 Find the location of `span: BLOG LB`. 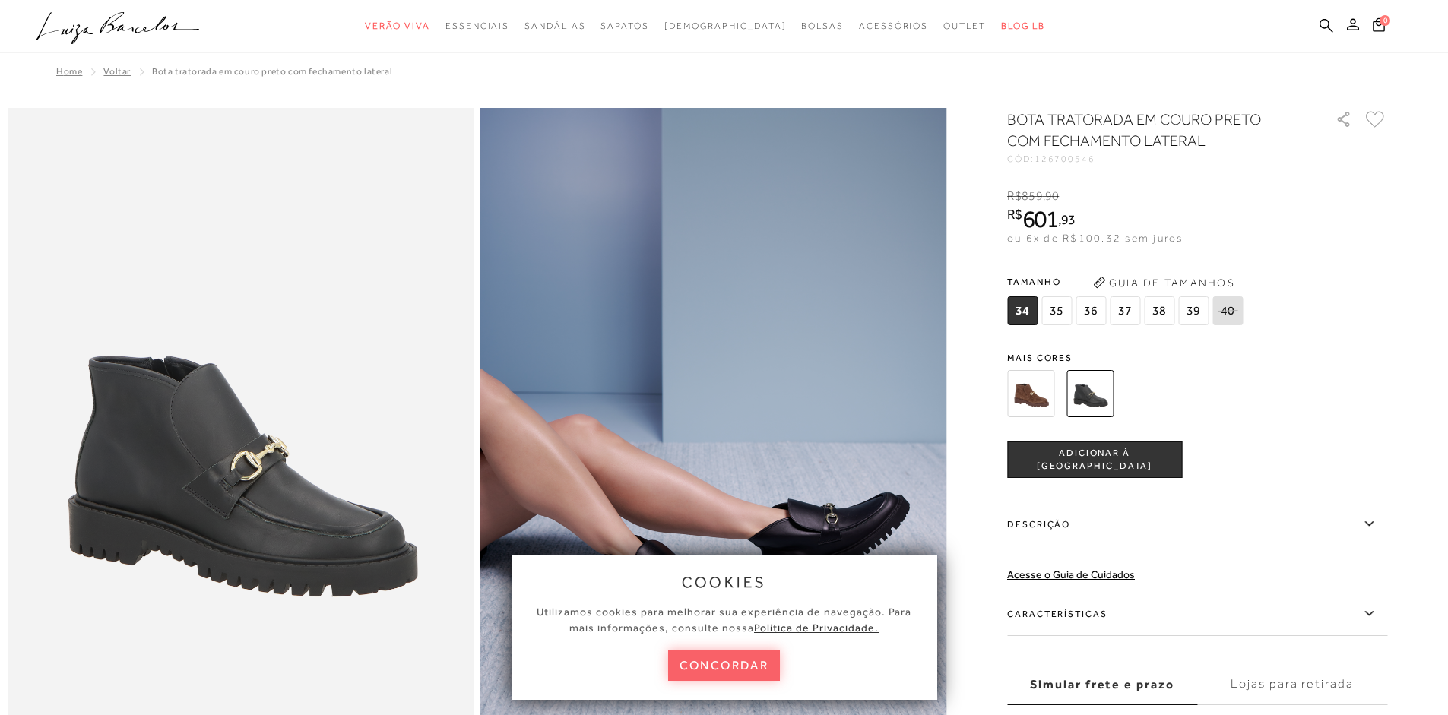

span: BLOG LB is located at coordinates (1023, 26).